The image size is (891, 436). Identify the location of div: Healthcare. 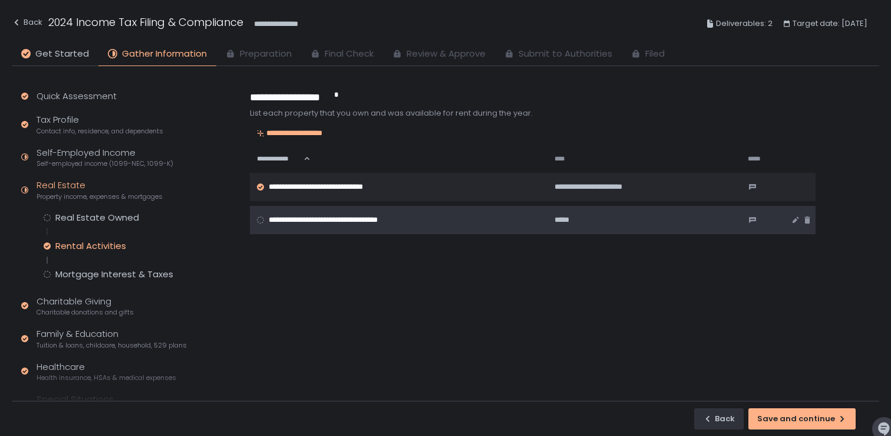
(106, 371).